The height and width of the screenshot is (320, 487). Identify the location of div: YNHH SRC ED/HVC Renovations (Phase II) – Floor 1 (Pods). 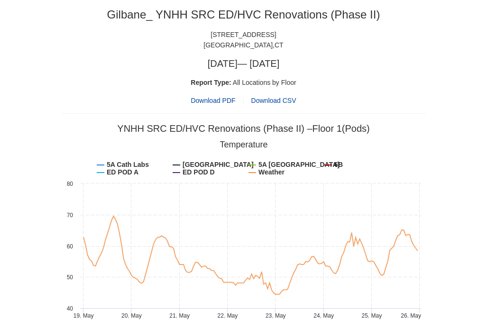
(243, 128).